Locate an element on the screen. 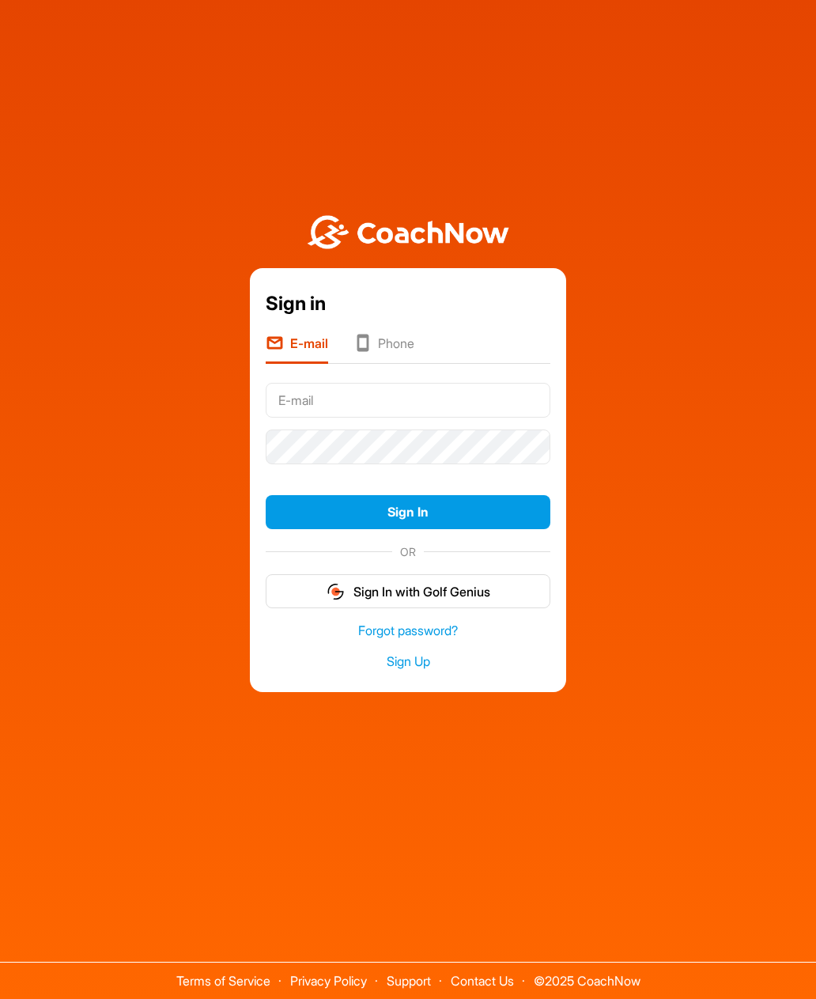 This screenshot has height=999, width=816. a: Privacy Policy is located at coordinates (328, 980).